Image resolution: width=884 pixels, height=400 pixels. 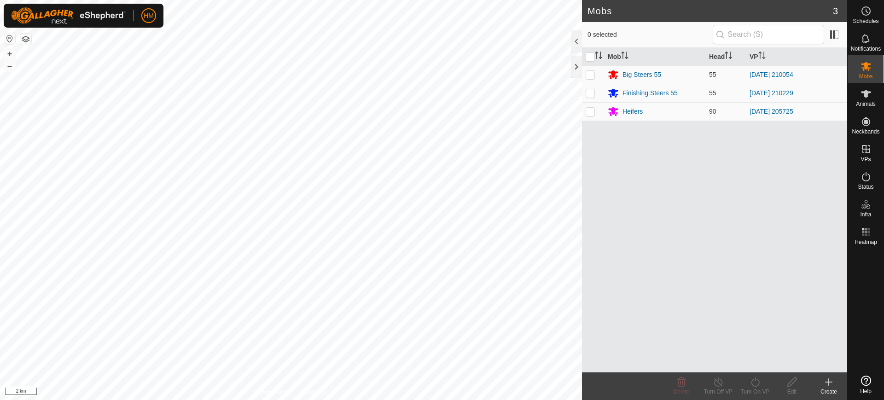 What do you see at coordinates (650, 93) in the screenshot?
I see `div: Finishing Steers 55` at bounding box center [650, 93].